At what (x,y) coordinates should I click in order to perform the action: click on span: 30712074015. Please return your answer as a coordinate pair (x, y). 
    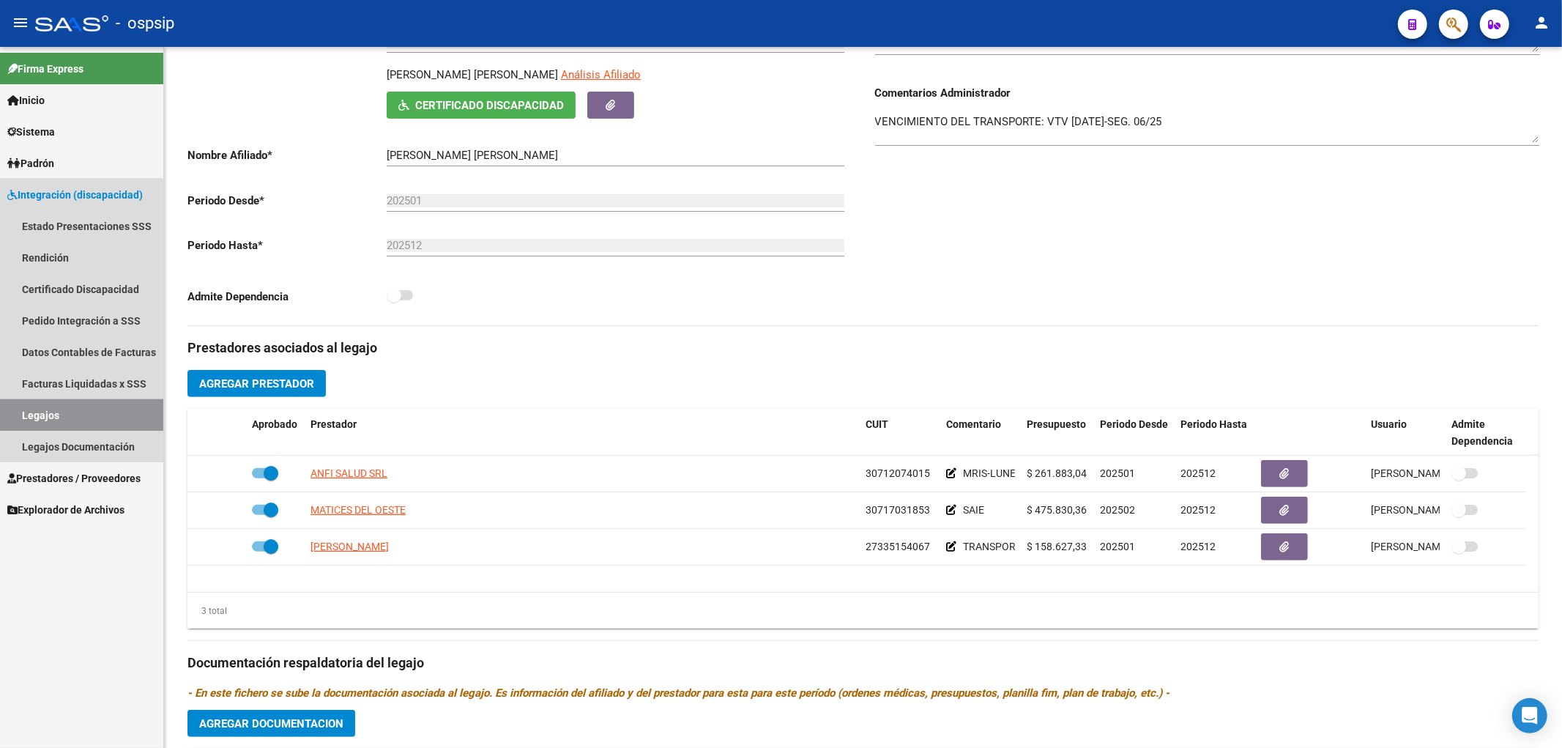
    Looking at the image, I should click on (898, 473).